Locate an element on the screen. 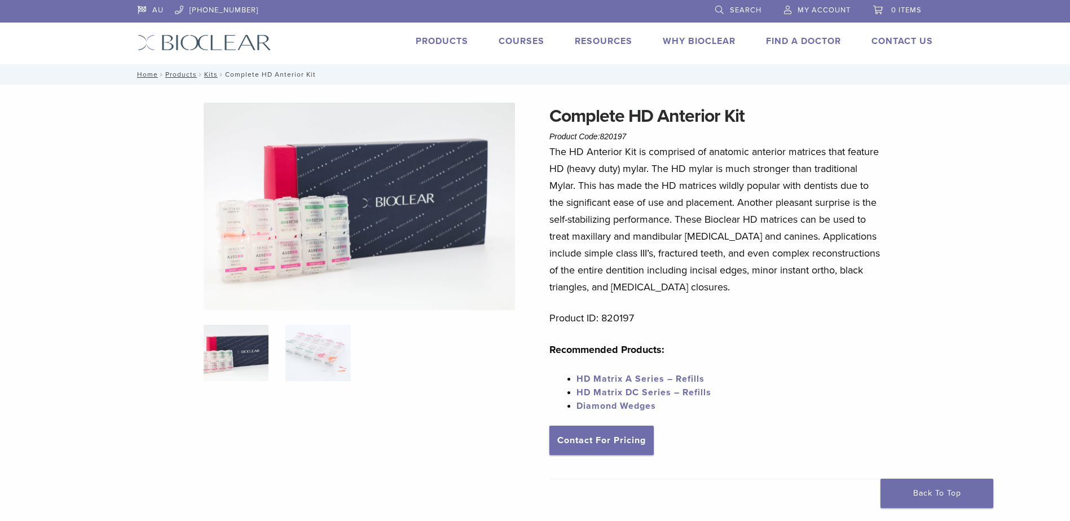 This screenshot has width=1070, height=521. a: Home is located at coordinates (145, 74).